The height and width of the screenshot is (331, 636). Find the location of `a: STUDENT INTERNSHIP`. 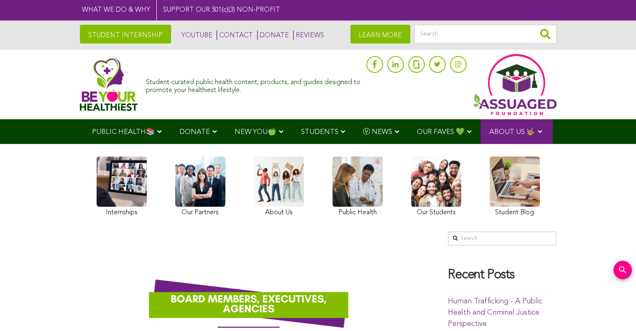

a: STUDENT INTERNSHIP is located at coordinates (125, 34).